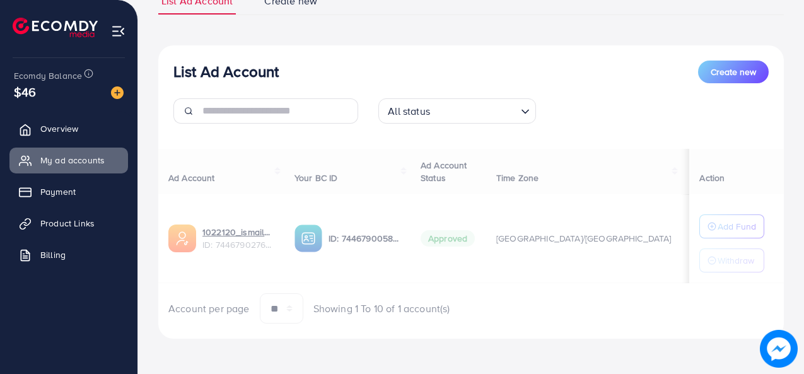 The image size is (804, 374). I want to click on img: menu, so click(118, 31).